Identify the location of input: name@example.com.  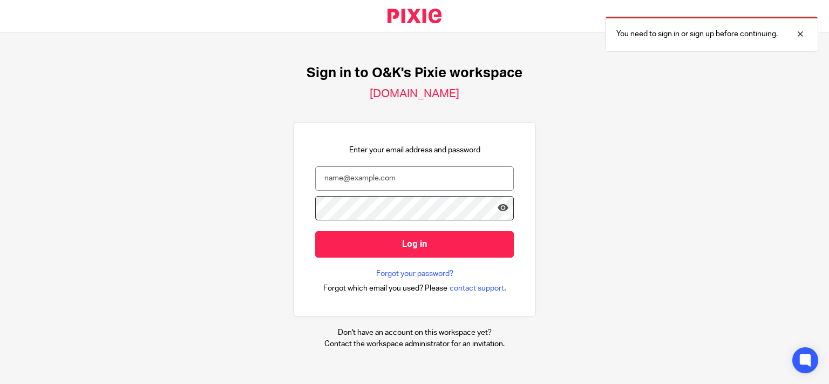
(415, 178).